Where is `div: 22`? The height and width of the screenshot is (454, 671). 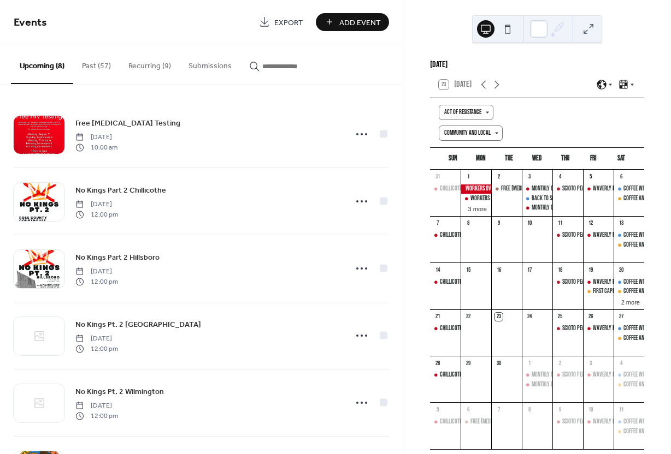 div: 22 is located at coordinates (468, 317).